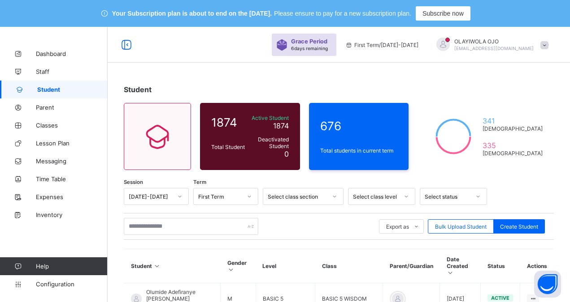 The width and height of the screenshot is (570, 302). What do you see at coordinates (397, 227) in the screenshot?
I see `span: Export as` at bounding box center [397, 227].